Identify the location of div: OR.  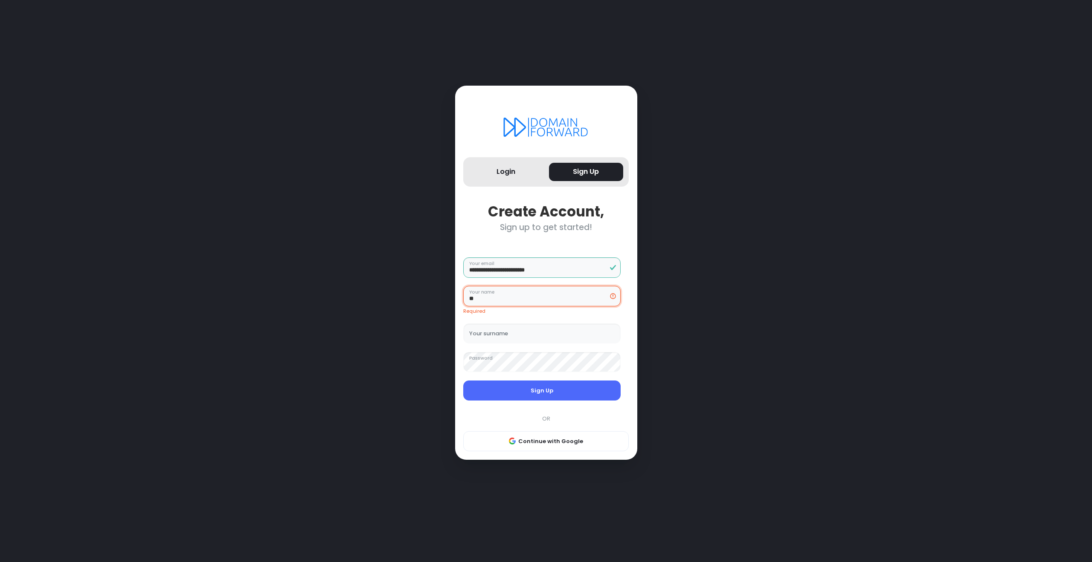
(546, 419).